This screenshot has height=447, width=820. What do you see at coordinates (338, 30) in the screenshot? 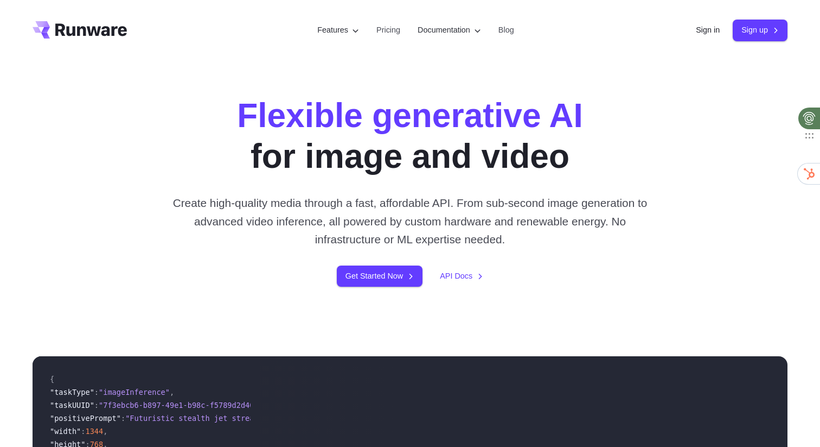
I see `label: Features` at bounding box center [338, 30].